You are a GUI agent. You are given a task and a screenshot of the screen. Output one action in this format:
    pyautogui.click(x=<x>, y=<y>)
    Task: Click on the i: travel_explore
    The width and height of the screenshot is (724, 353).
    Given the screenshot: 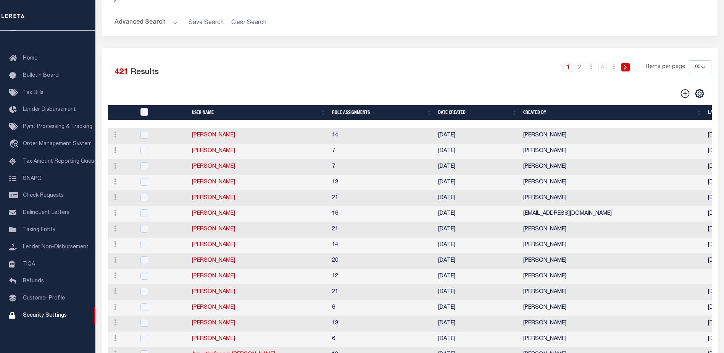 What is the action you would take?
    pyautogui.click(x=15, y=144)
    